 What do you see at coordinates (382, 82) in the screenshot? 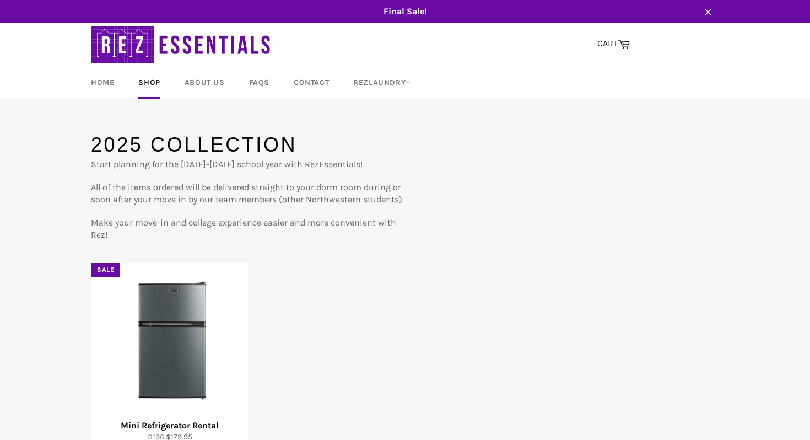
I see `a: RezLaundry` at bounding box center [382, 82].